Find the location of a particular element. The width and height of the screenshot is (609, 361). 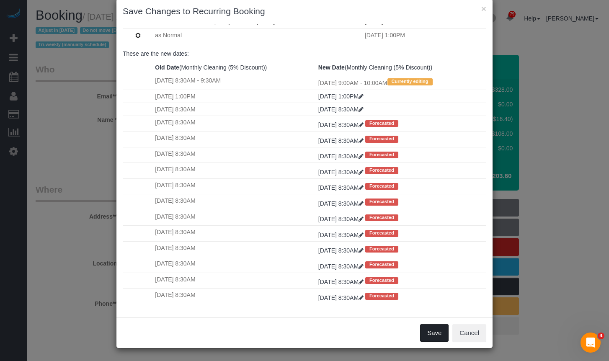

h3: Save Changes to Recurring Booking is located at coordinates (304, 11).